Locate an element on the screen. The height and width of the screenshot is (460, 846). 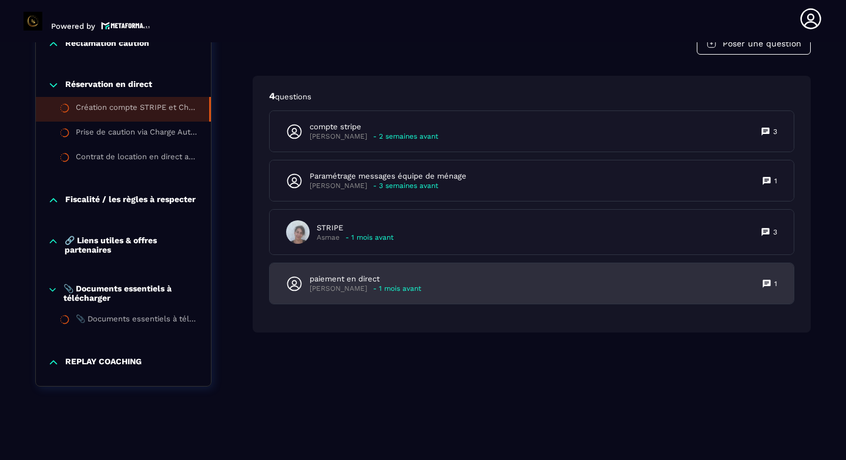
p: paiement en direct is located at coordinates (366, 279).